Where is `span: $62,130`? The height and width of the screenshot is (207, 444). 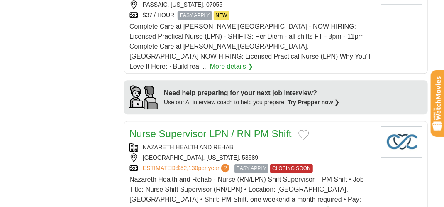
span: $62,130 is located at coordinates (188, 168).